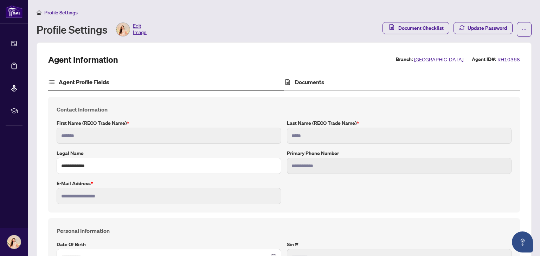 Image resolution: width=540 pixels, height=256 pixels. Describe the element at coordinates (487, 28) in the screenshot. I see `span: Update Password` at that location.